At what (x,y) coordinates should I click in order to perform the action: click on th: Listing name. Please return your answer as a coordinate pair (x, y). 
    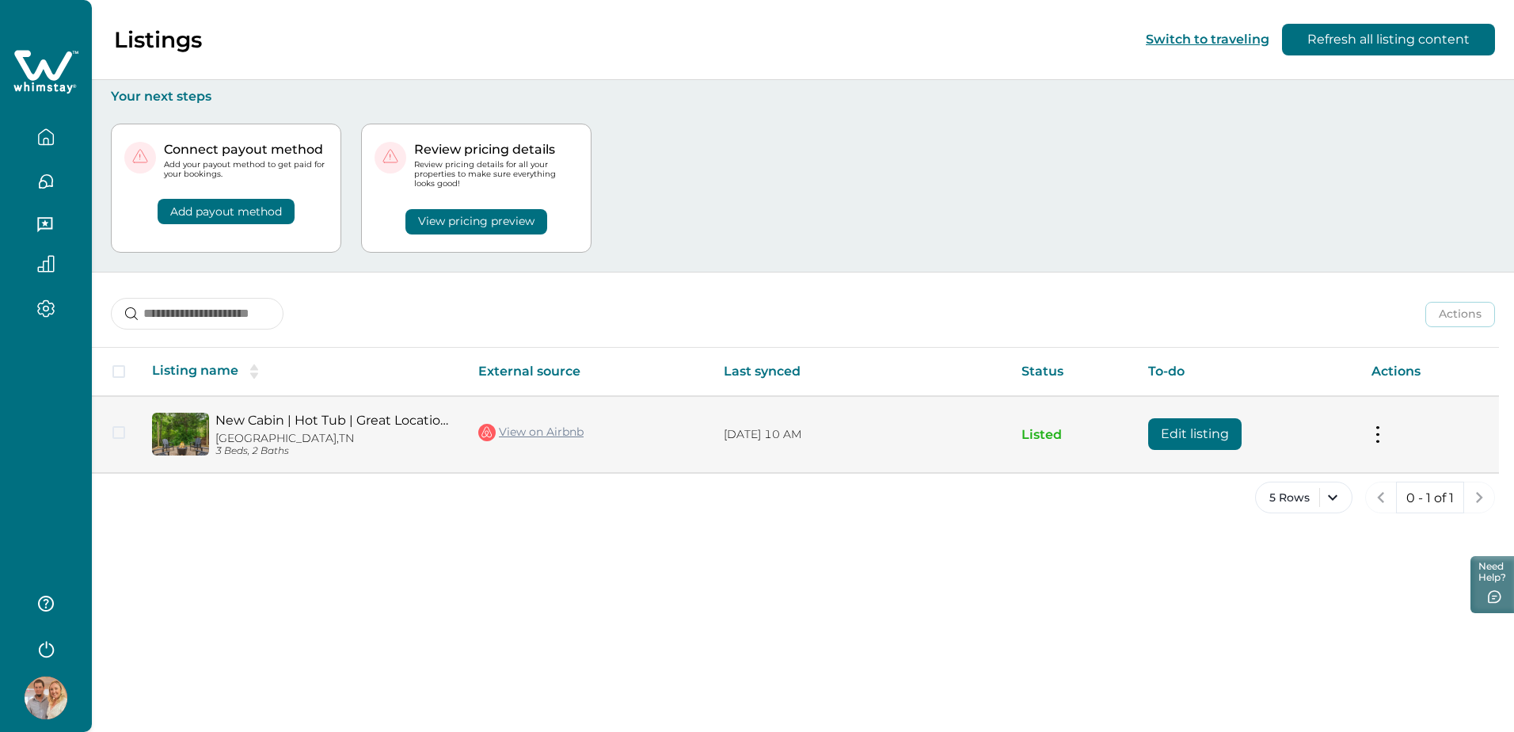
    Looking at the image, I should click on (302, 371).